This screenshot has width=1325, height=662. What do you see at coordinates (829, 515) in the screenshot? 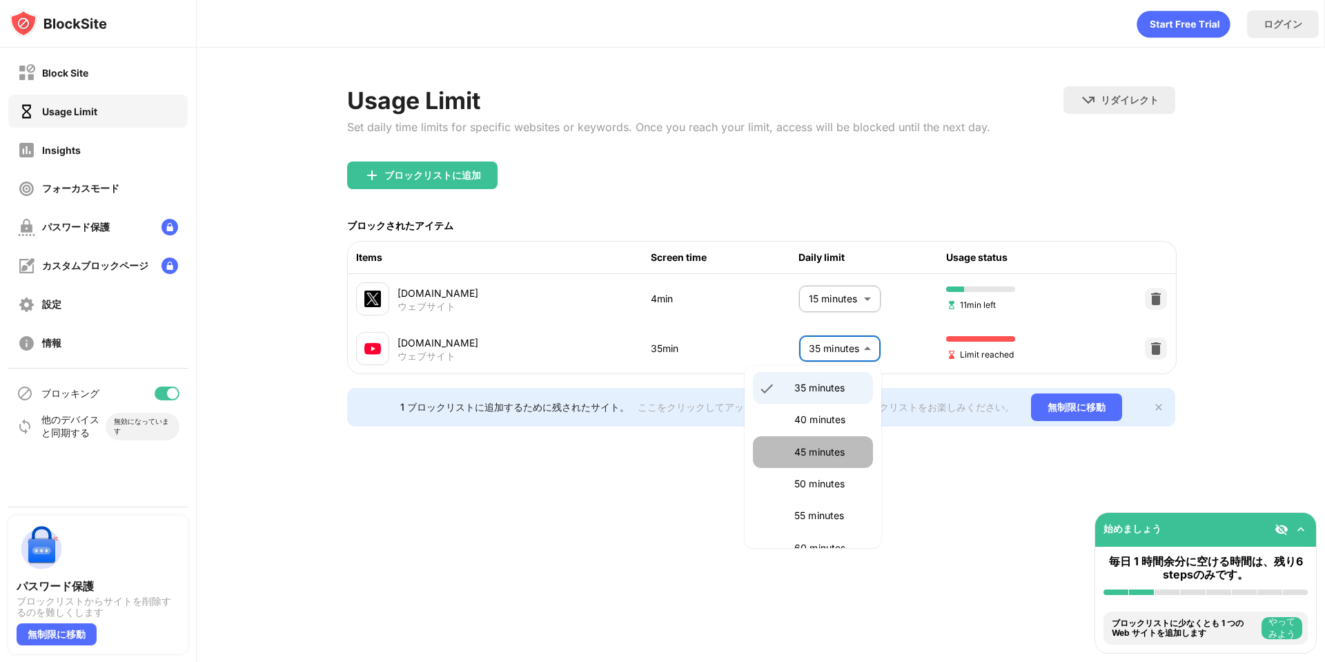
I see `p: 55 minutes` at bounding box center [829, 515].